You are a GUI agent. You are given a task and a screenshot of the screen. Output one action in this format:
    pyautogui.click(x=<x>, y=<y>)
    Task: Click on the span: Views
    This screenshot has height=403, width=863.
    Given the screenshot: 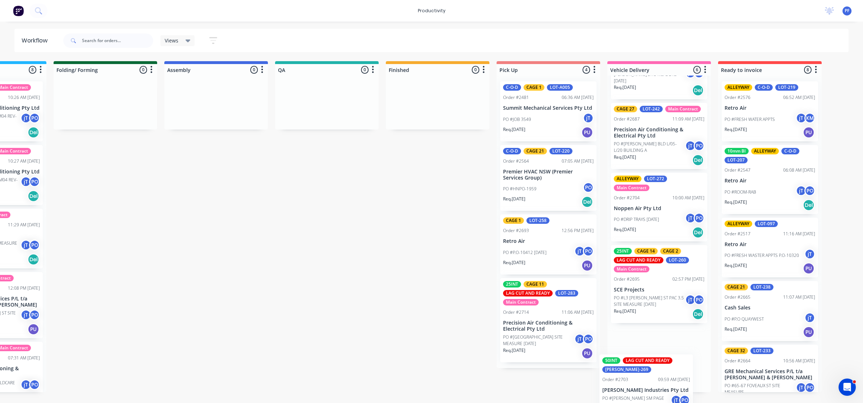 What is the action you would take?
    pyautogui.click(x=172, y=40)
    